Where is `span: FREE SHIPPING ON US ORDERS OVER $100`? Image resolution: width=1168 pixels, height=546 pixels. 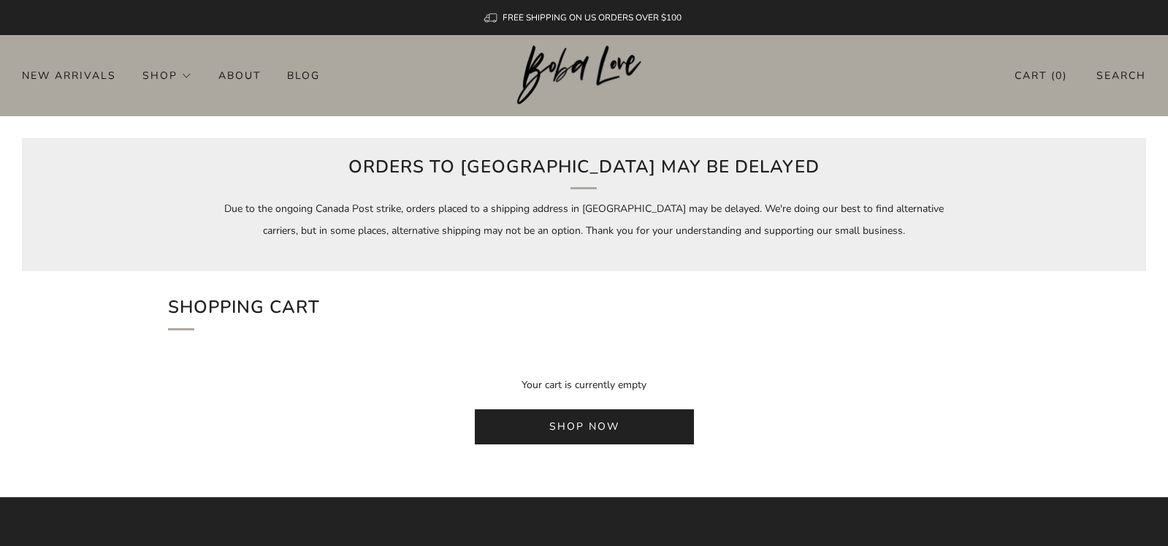 span: FREE SHIPPING ON US ORDERS OVER $100 is located at coordinates (592, 18).